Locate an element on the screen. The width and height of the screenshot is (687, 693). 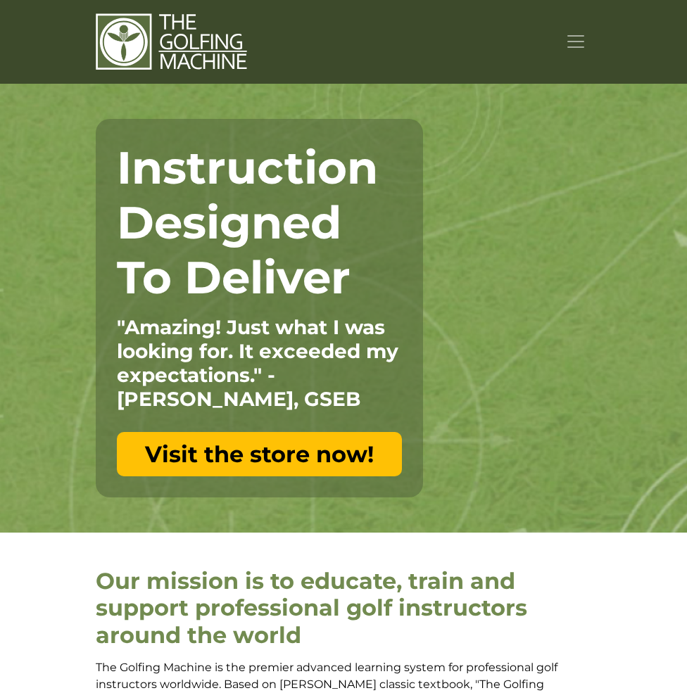
h2: Our mission is to educate, train and support professional golf instructors around the world is located at coordinates (343, 608).